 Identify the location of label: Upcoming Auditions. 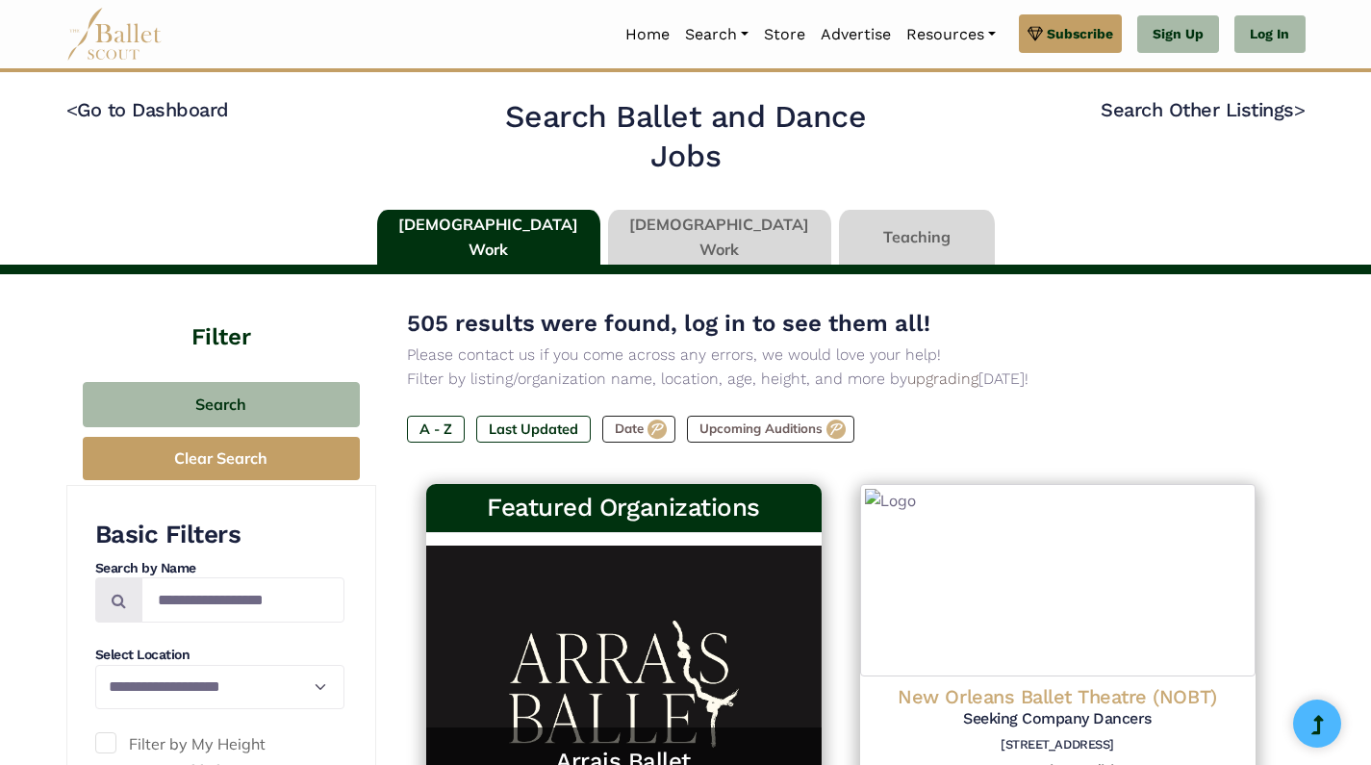
(770, 429).